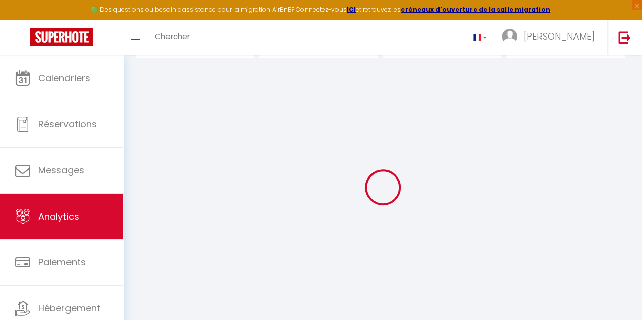 The height and width of the screenshot is (320, 642). I want to click on span: Chercher, so click(172, 36).